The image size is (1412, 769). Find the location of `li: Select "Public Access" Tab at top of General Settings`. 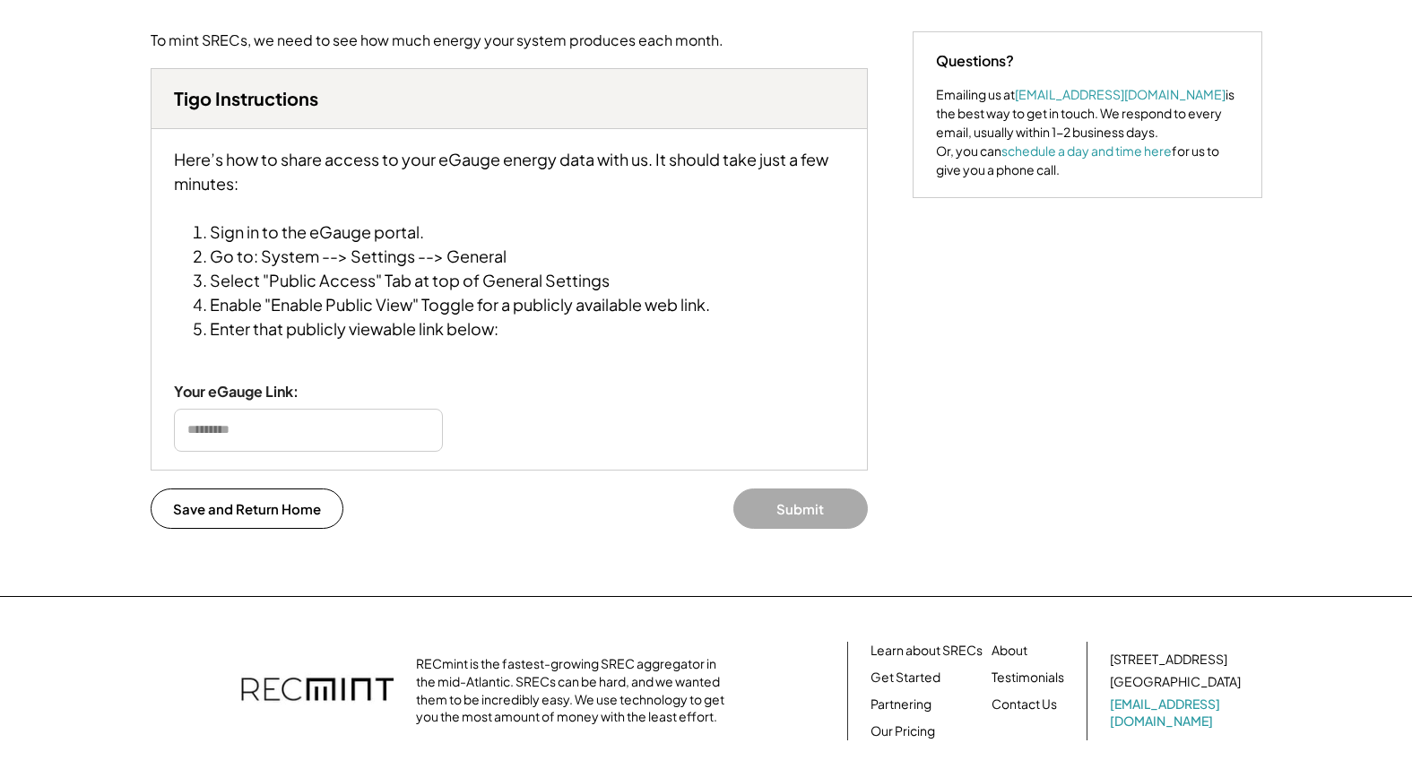

li: Select "Public Access" Tab at top of General Settings is located at coordinates (527, 280).